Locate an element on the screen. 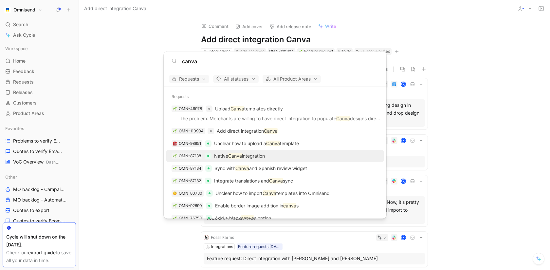 This screenshot has width=550, height=270. p: Unclear how to upload a template is located at coordinates (256, 143).